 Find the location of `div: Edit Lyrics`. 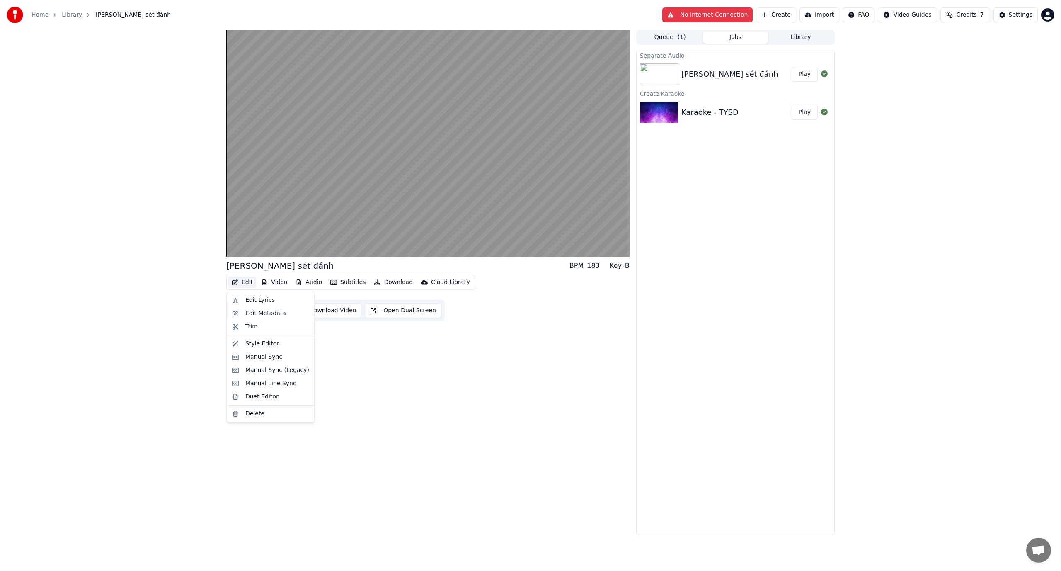

div: Edit Lyrics is located at coordinates (260, 300).